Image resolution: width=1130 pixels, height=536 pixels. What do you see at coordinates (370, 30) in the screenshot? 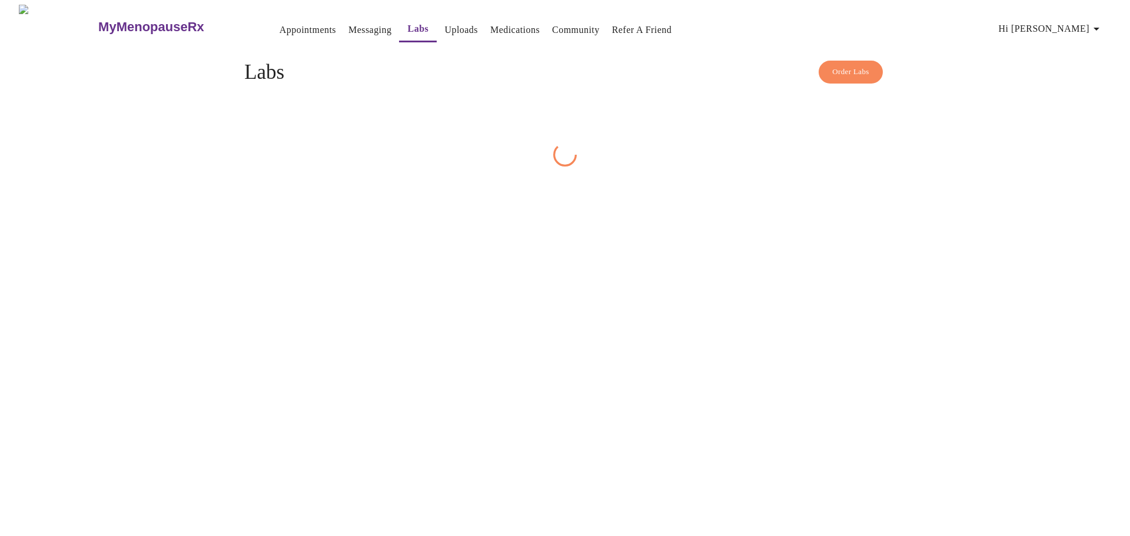
I see `button: Messaging` at bounding box center [370, 30].